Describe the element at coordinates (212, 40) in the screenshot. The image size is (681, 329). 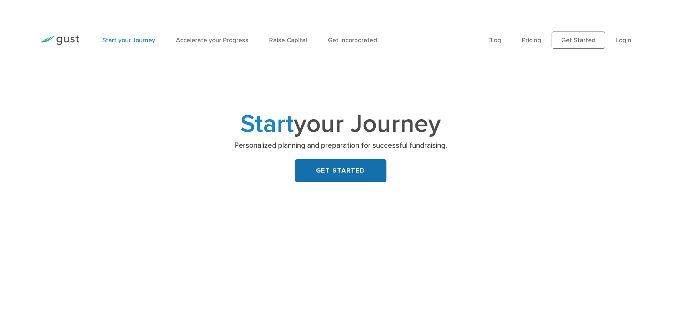
I see `a: Accelerate your Progress` at that location.